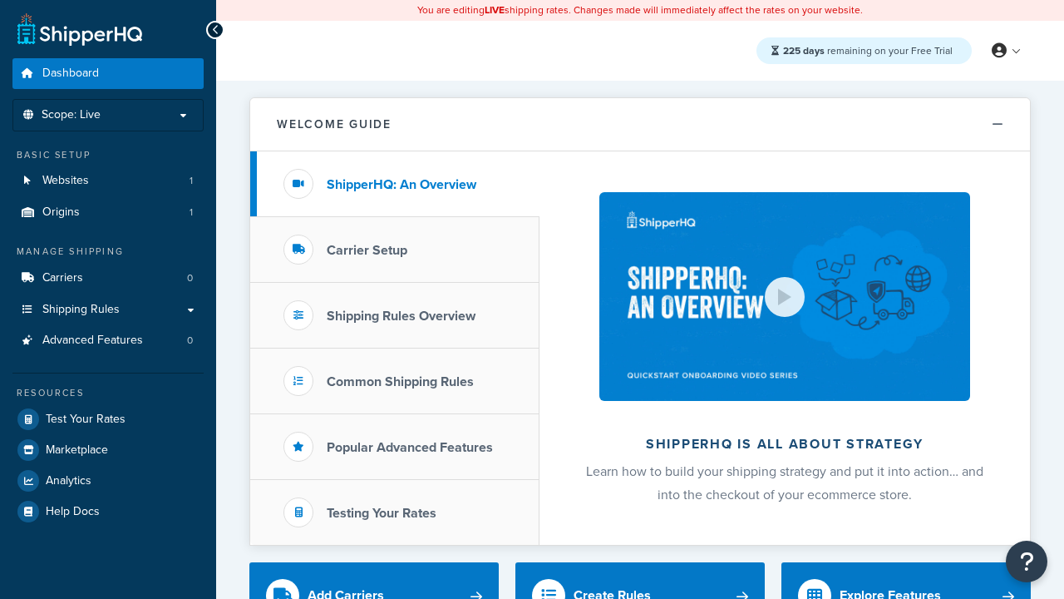 Image resolution: width=1064 pixels, height=599 pixels. I want to click on div: Resources, so click(108, 392).